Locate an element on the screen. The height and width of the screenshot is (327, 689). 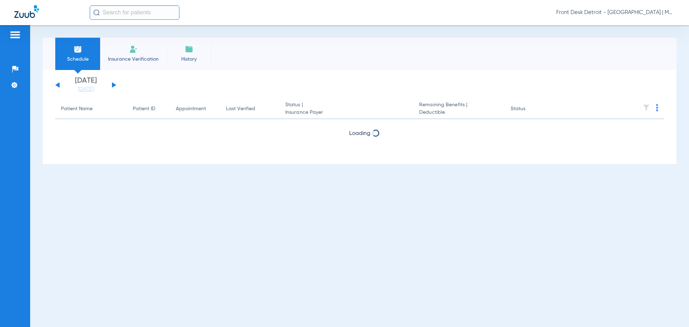
img: Search Icon is located at coordinates (97, 13).